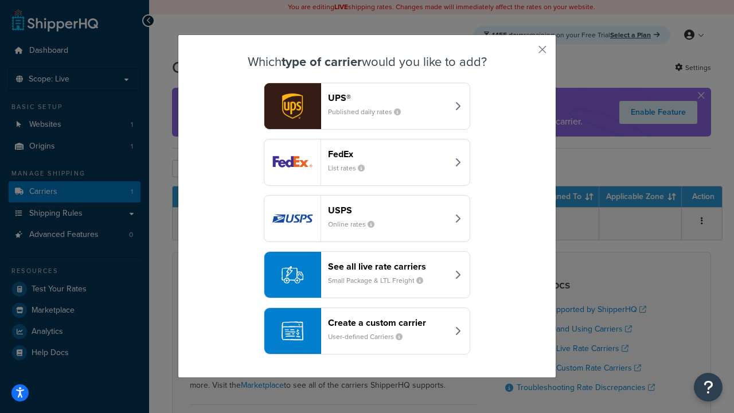  Describe the element at coordinates (356, 224) in the screenshot. I see `small: Online rates` at that location.